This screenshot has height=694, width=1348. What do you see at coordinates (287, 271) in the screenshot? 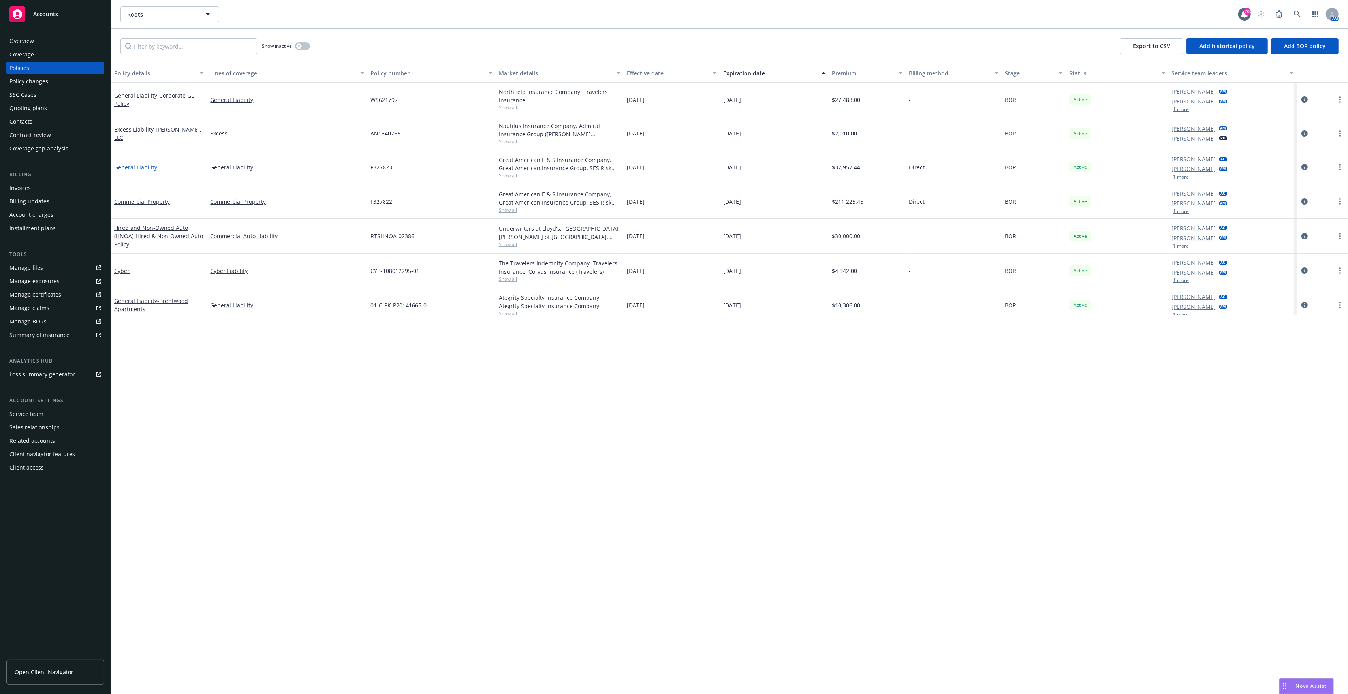
I see `a: Cyber Liability` at bounding box center [287, 271].